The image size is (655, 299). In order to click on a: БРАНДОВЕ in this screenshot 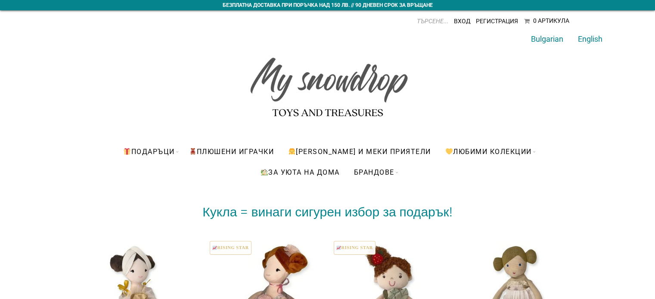, I will do `click(374, 172)`.